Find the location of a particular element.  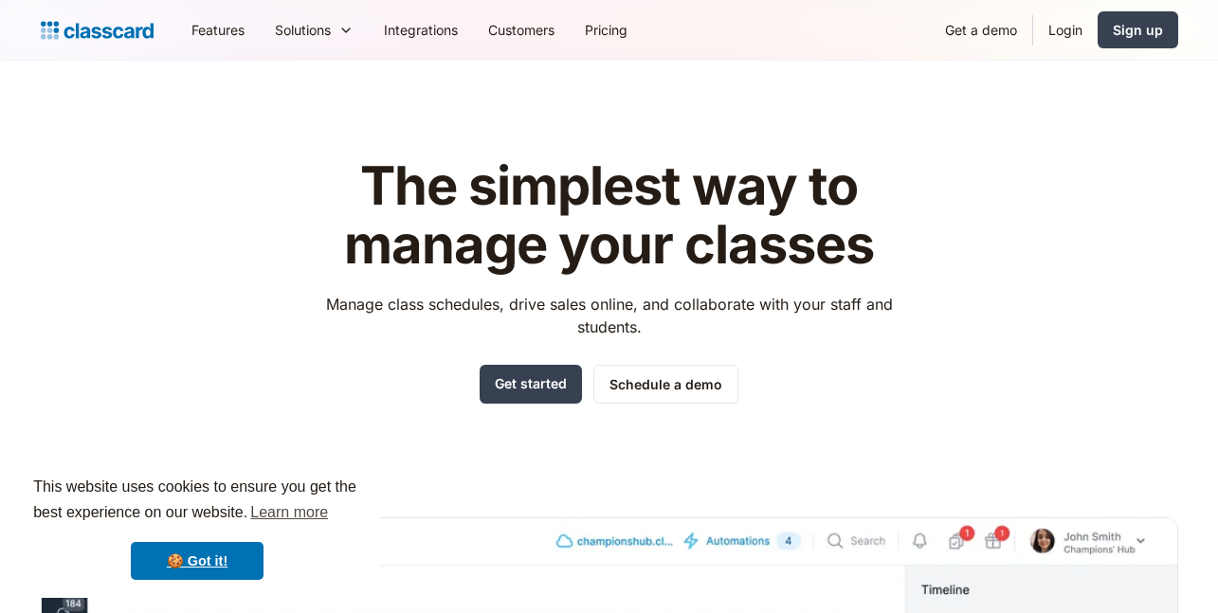

span: This website uses cookies to ensure you get the best experience on our website. is located at coordinates (197, 501).